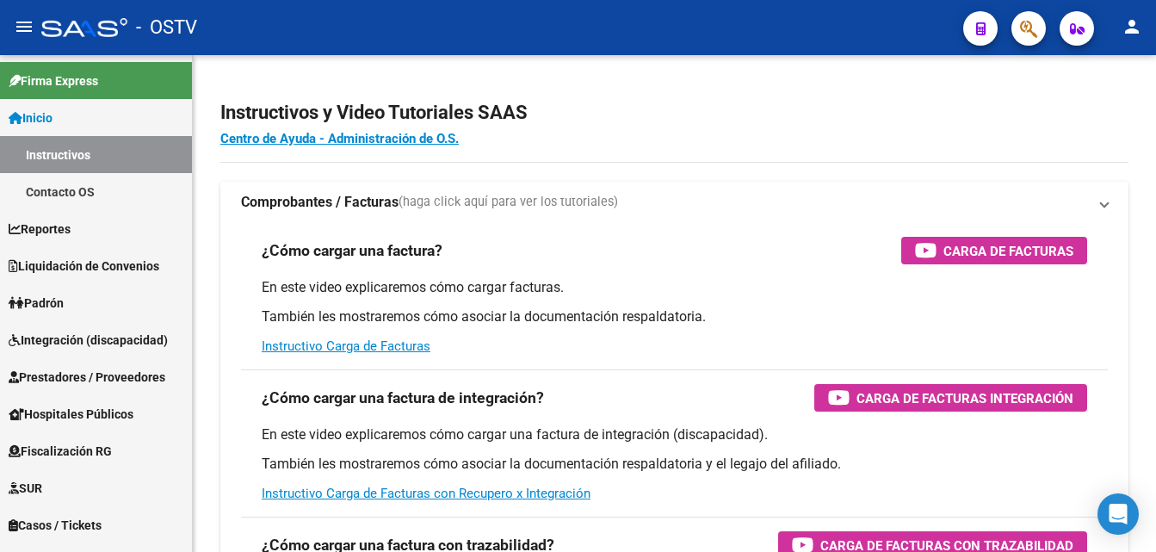 The width and height of the screenshot is (1156, 552). Describe the element at coordinates (965, 398) in the screenshot. I see `span: Carga de Facturas Integración` at that location.